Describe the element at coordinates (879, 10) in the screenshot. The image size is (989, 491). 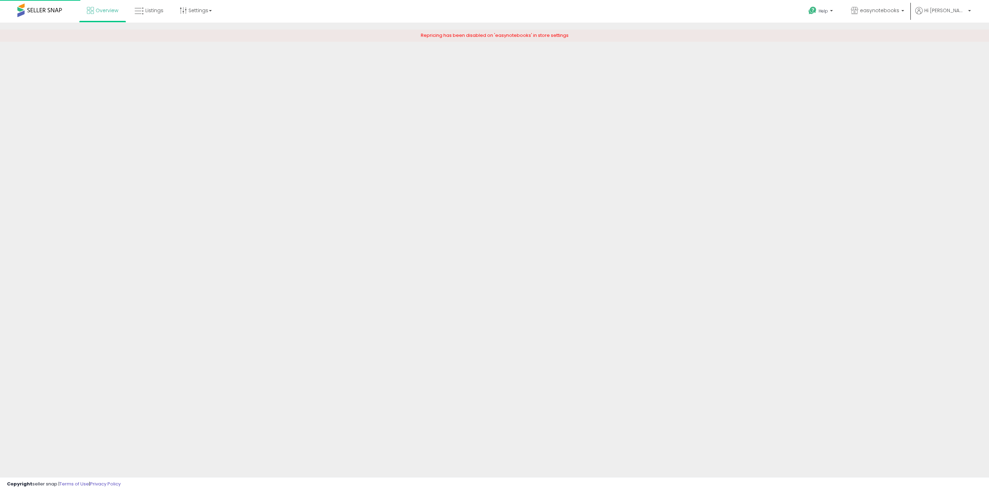
I see `span: easynotebooks` at that location.